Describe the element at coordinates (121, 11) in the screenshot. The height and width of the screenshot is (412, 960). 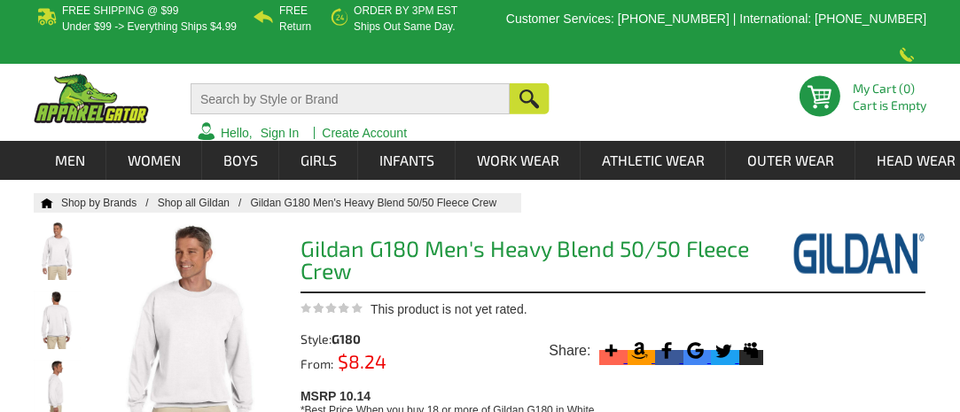
I see `b: Free Shipping @ $99` at that location.